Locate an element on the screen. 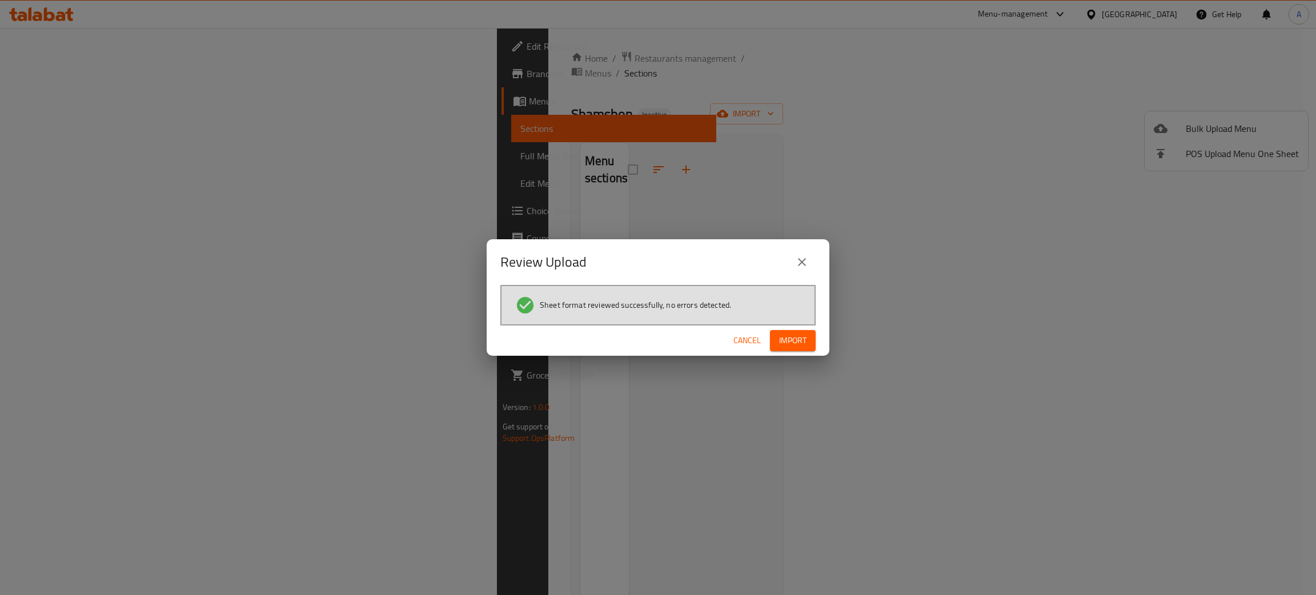 This screenshot has height=595, width=1316. span: Sheet format reviewed successfully, no errors detected. is located at coordinates (635, 305).